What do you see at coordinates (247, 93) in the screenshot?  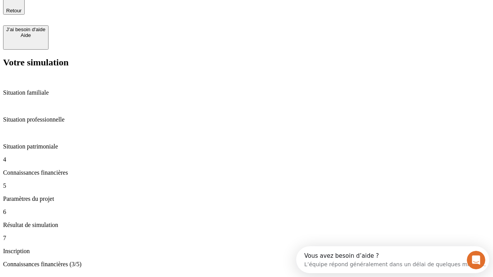 I see `p: Situation familiale` at bounding box center [247, 93].